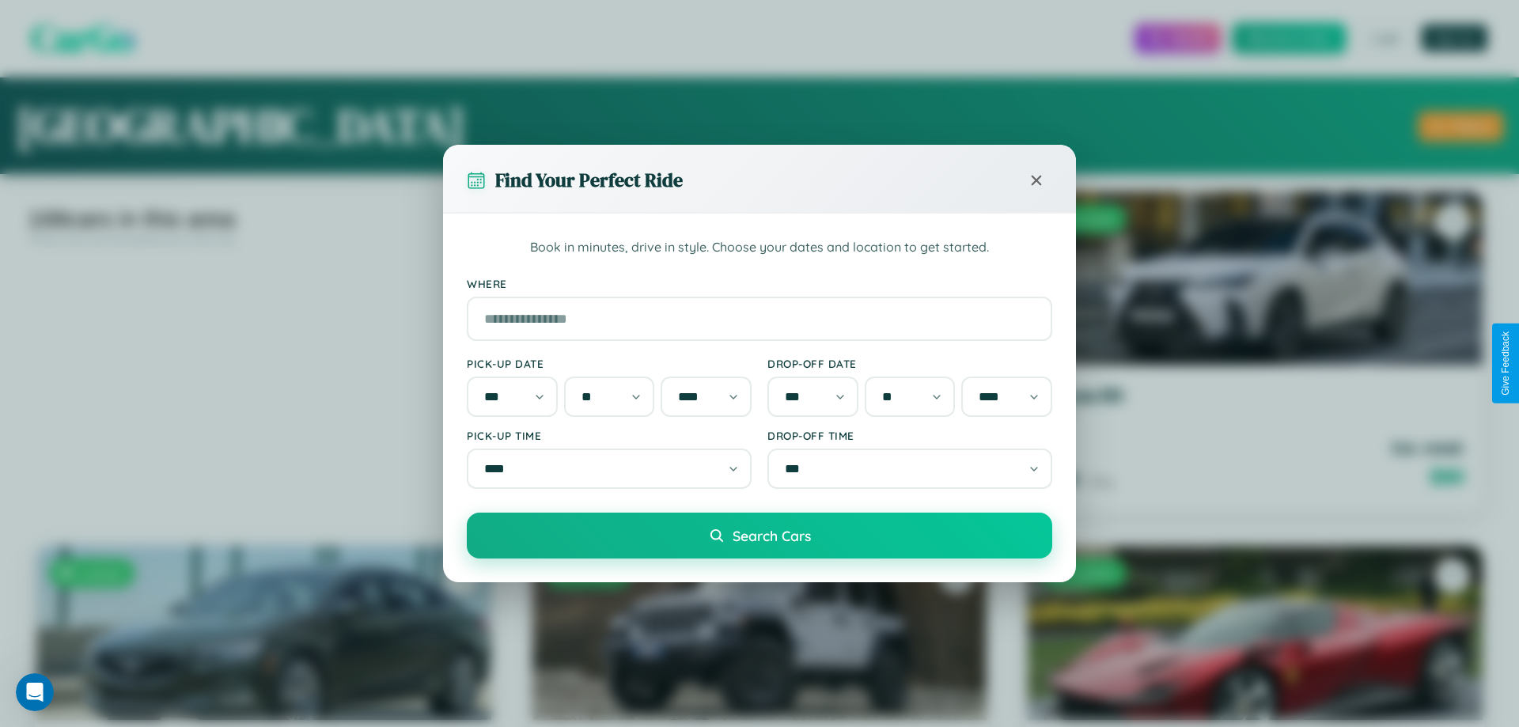  I want to click on span: Search Cars, so click(771, 536).